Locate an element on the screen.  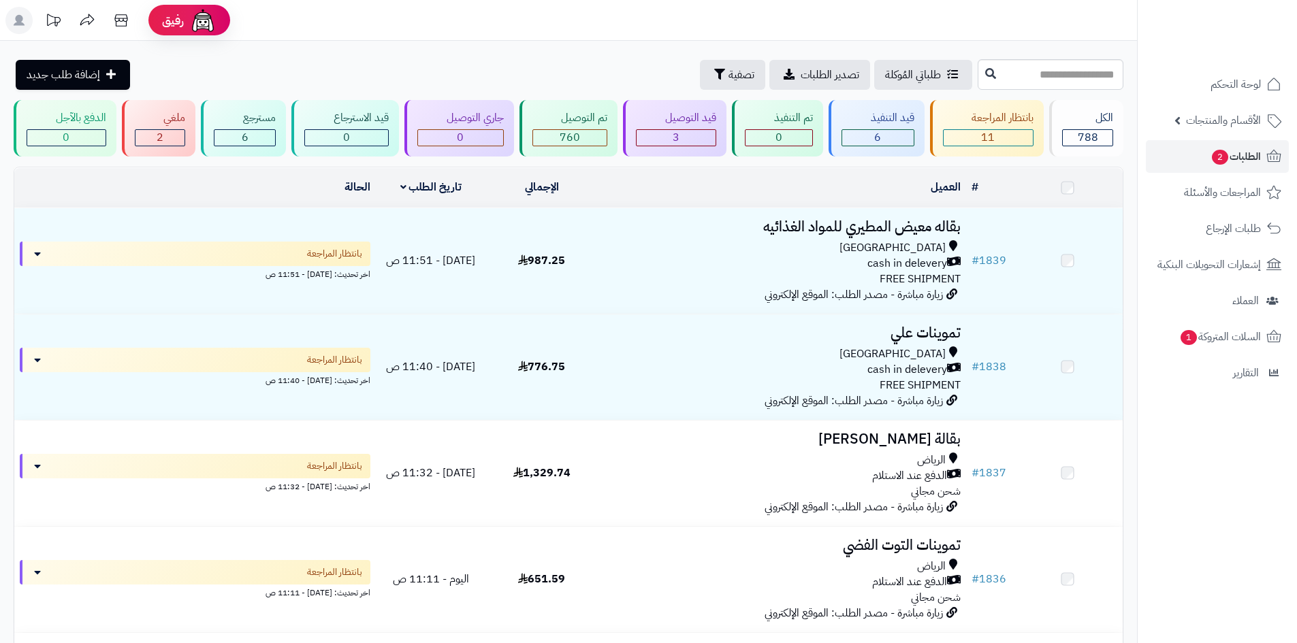
span: السلات المتروكة is located at coordinates (1220, 337).